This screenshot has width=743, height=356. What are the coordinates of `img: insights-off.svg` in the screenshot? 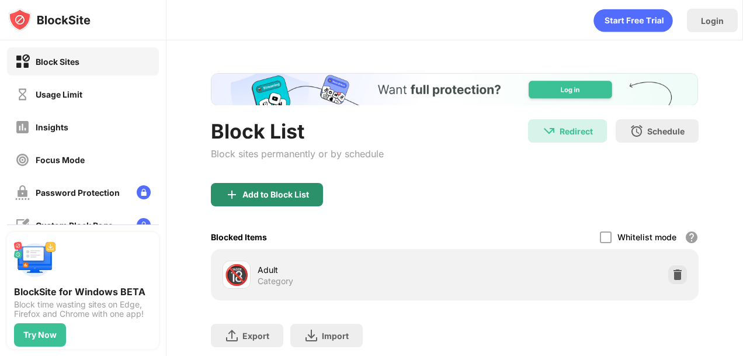 It's located at (22, 127).